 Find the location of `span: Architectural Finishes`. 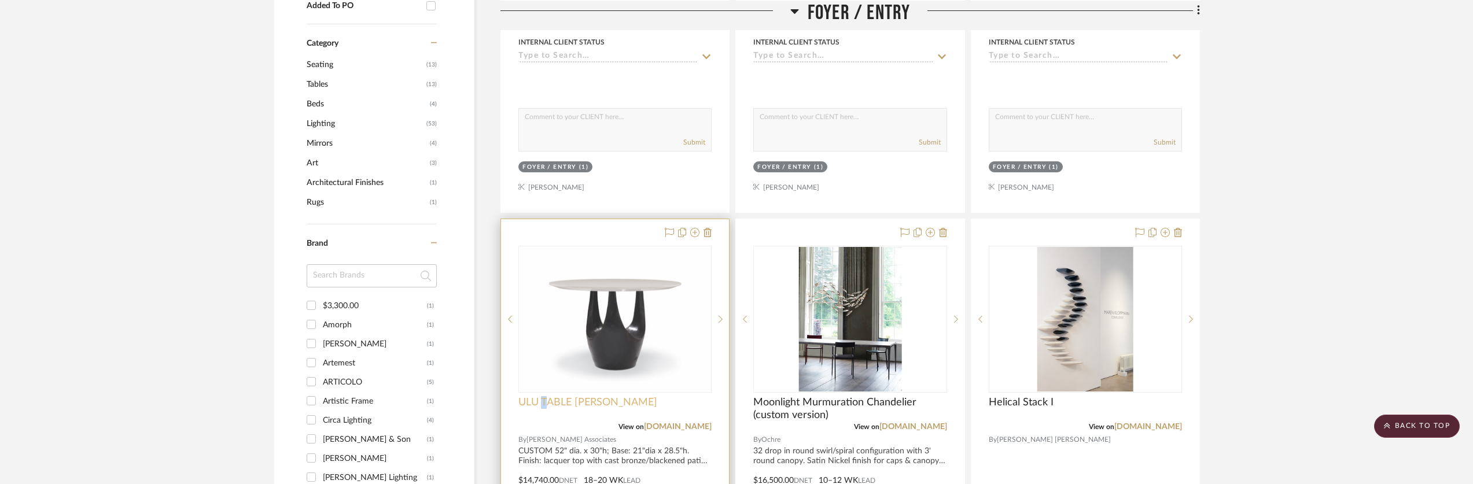

span: Architectural Finishes is located at coordinates (367, 183).